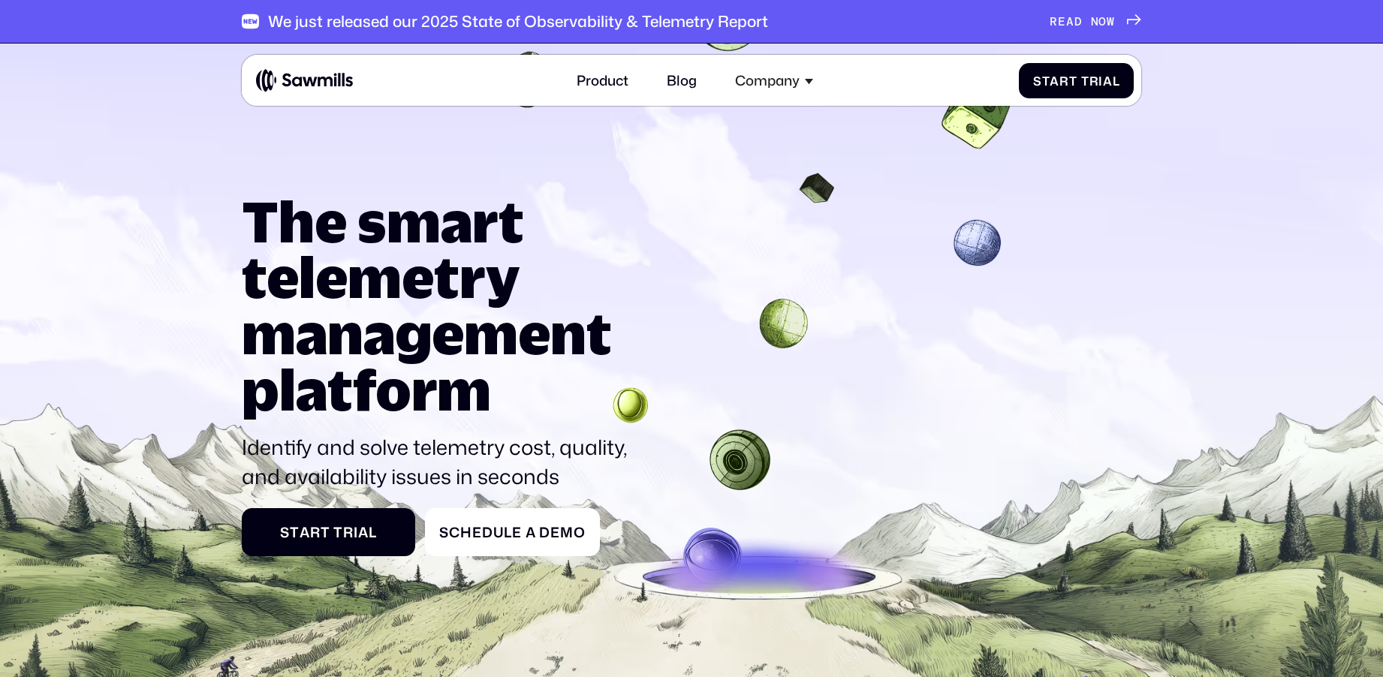  Describe the element at coordinates (1110, 21) in the screenshot. I see `span: W` at that location.